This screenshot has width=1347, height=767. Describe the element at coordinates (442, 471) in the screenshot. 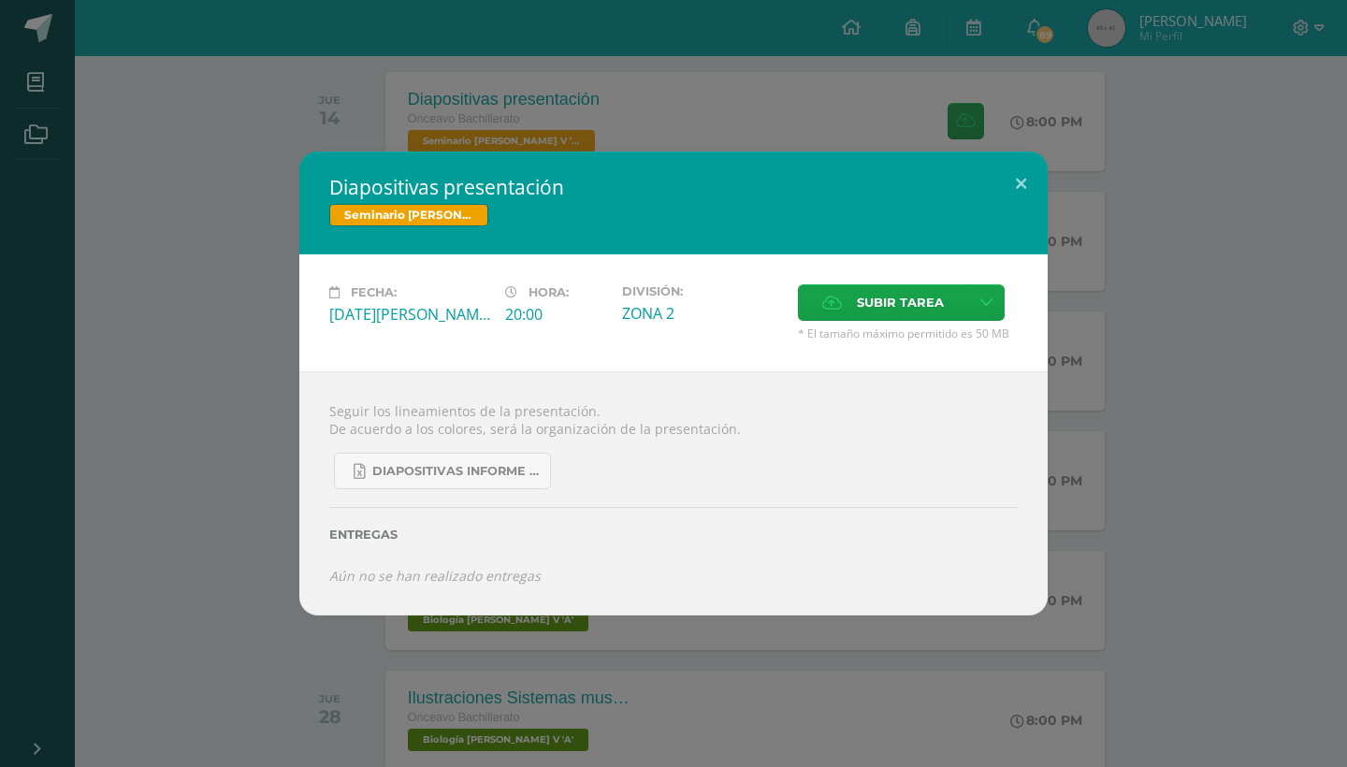

I see `a: Diapositivas informe investigación acción 2025.xlsx` at that location.